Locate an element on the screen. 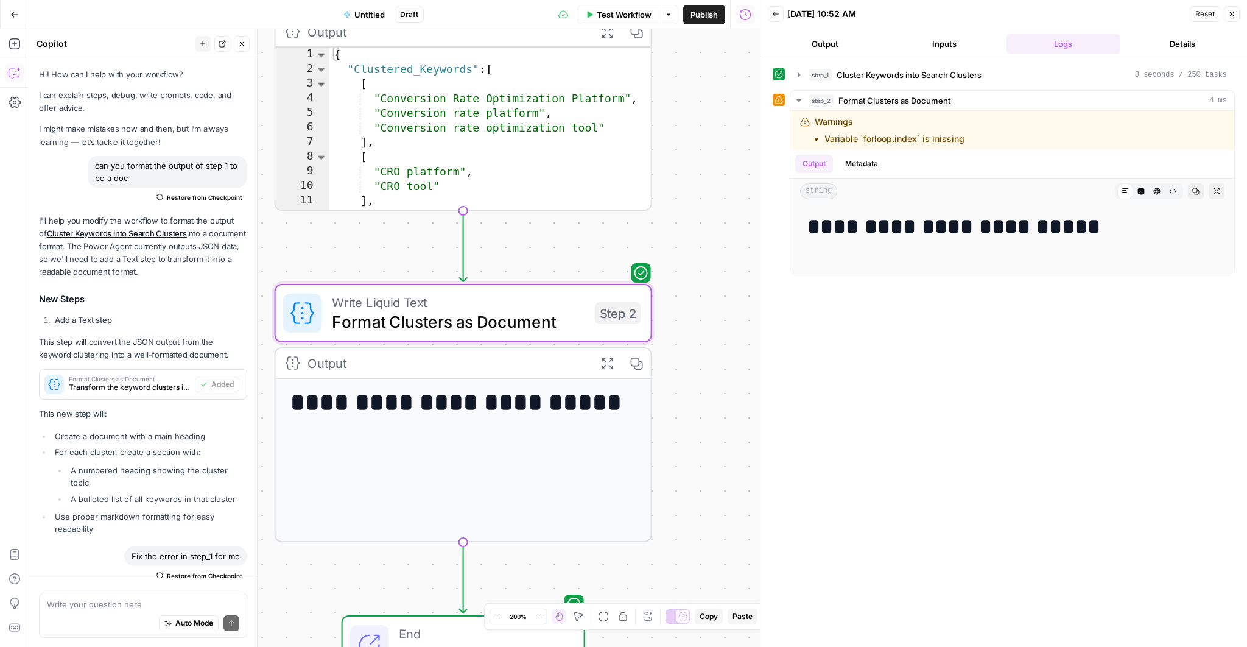  span: Cluster Keywords into Search Clusters is located at coordinates (909, 75).